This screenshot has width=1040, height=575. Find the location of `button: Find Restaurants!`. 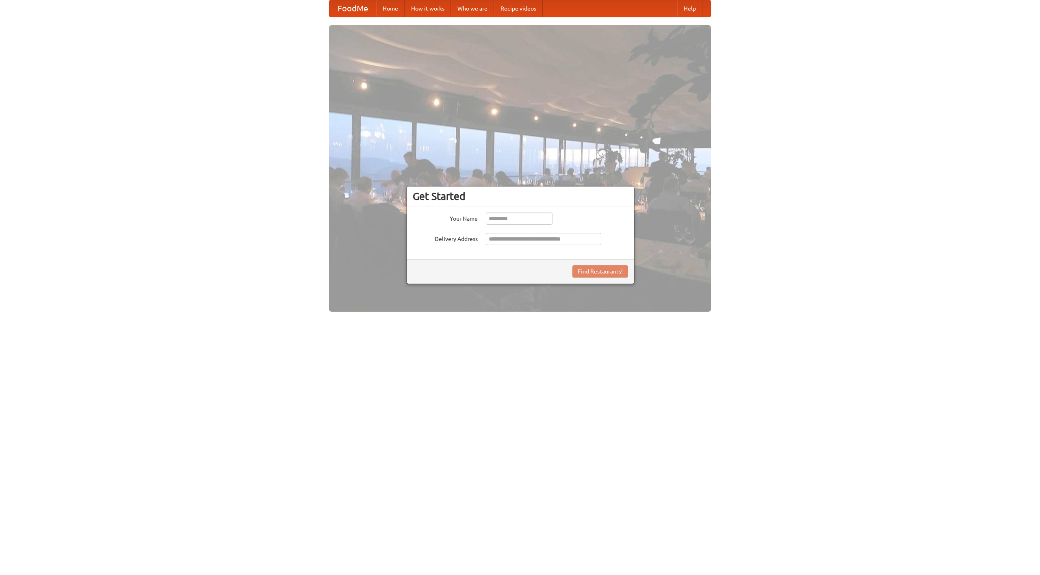

button: Find Restaurants! is located at coordinates (600, 271).